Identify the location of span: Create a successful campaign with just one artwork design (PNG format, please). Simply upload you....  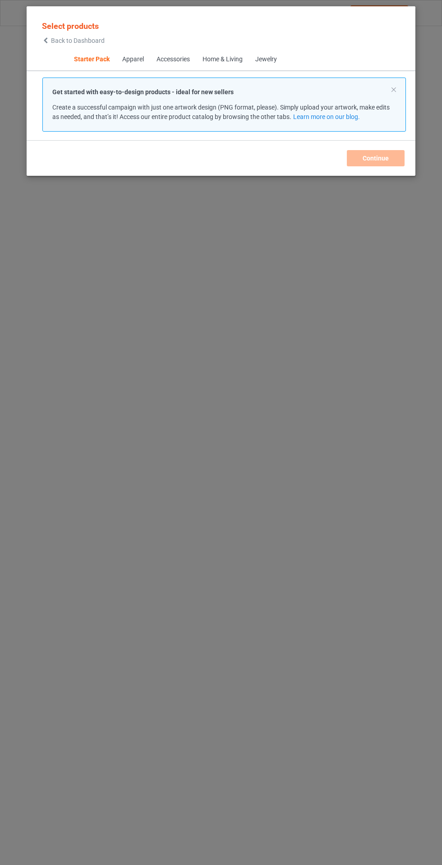
(221, 112).